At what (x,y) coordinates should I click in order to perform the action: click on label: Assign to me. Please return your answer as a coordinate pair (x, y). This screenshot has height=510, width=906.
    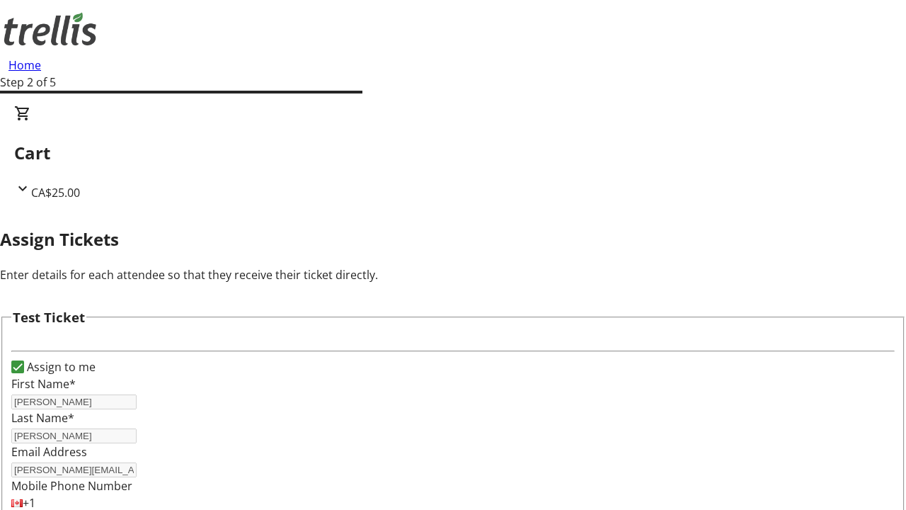
    Looking at the image, I should click on (59, 367).